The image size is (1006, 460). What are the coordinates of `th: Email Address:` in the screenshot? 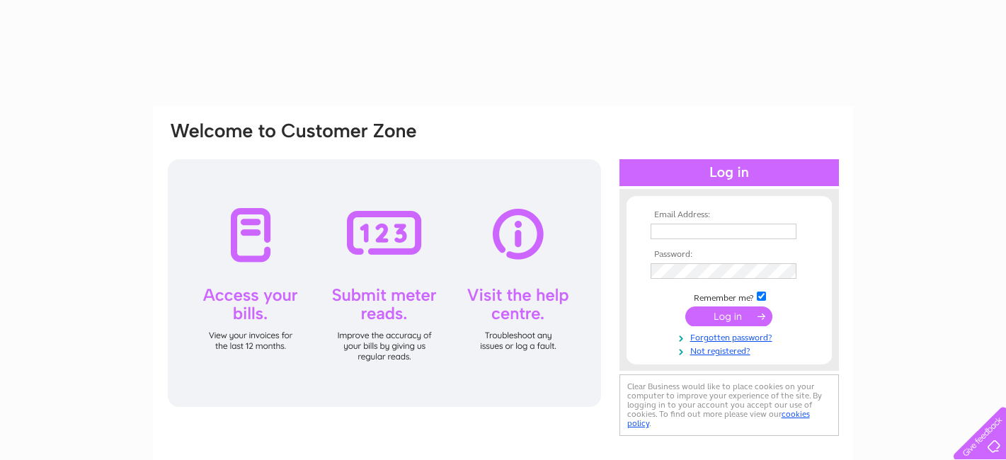 It's located at (729, 215).